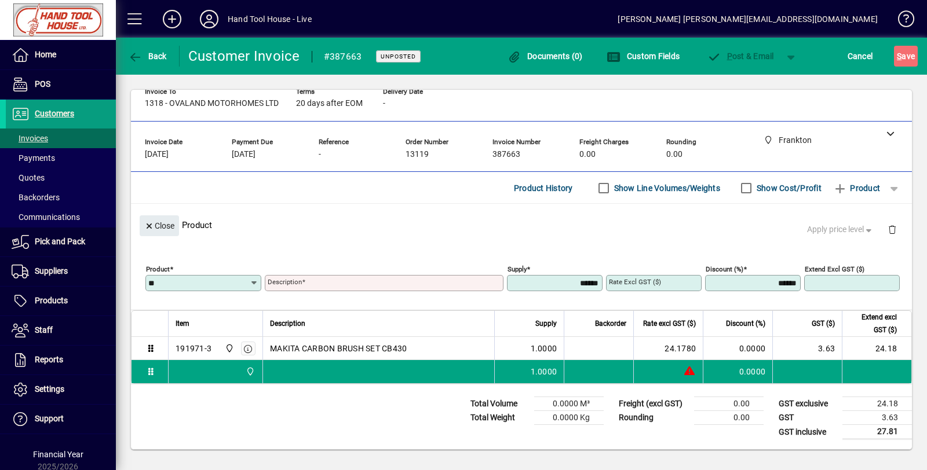  What do you see at coordinates (49, 419) in the screenshot?
I see `span: Support` at bounding box center [49, 419].